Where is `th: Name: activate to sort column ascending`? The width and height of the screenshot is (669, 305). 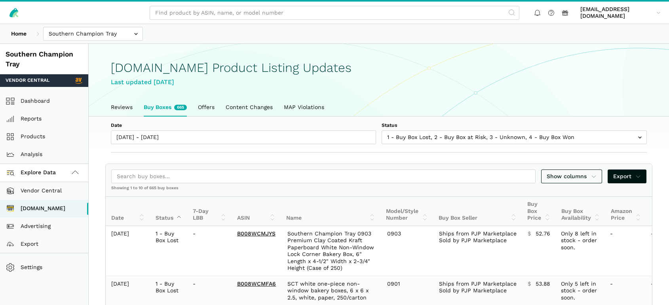 th: Name: activate to sort column ascending is located at coordinates (330, 212).